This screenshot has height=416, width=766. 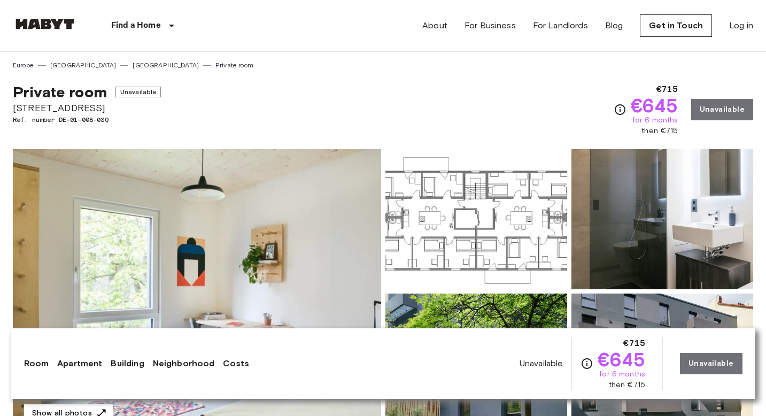 I want to click on a: About, so click(x=434, y=26).